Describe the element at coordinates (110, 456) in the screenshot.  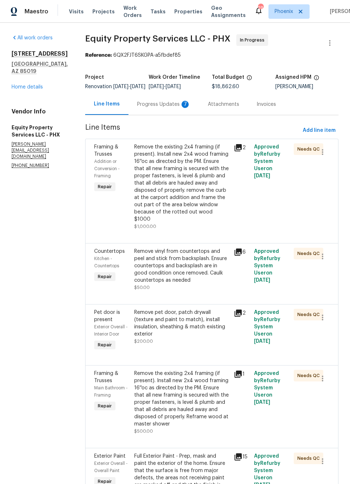
I see `span: Exterior Paint` at that location.